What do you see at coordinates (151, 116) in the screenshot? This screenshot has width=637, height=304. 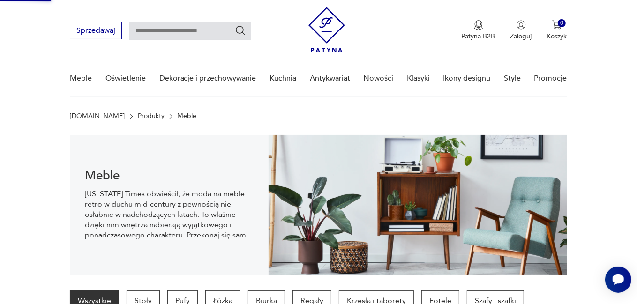 I see `a: Produkty` at bounding box center [151, 116].